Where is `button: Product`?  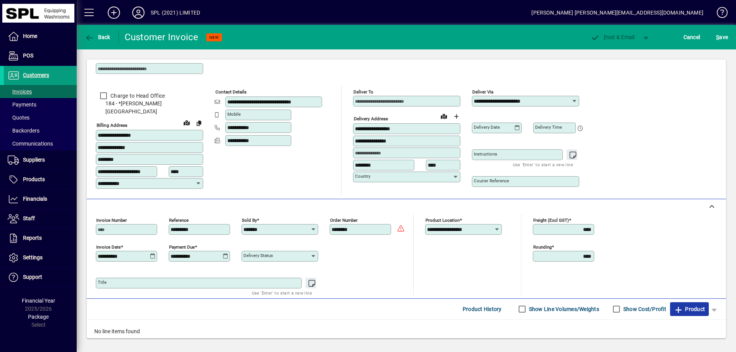 button: Product is located at coordinates (689, 309).